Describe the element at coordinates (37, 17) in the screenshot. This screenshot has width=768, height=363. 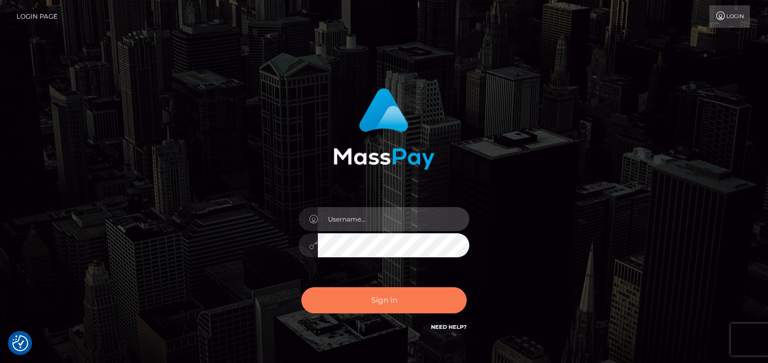
I see `a: Login Page` at that location.